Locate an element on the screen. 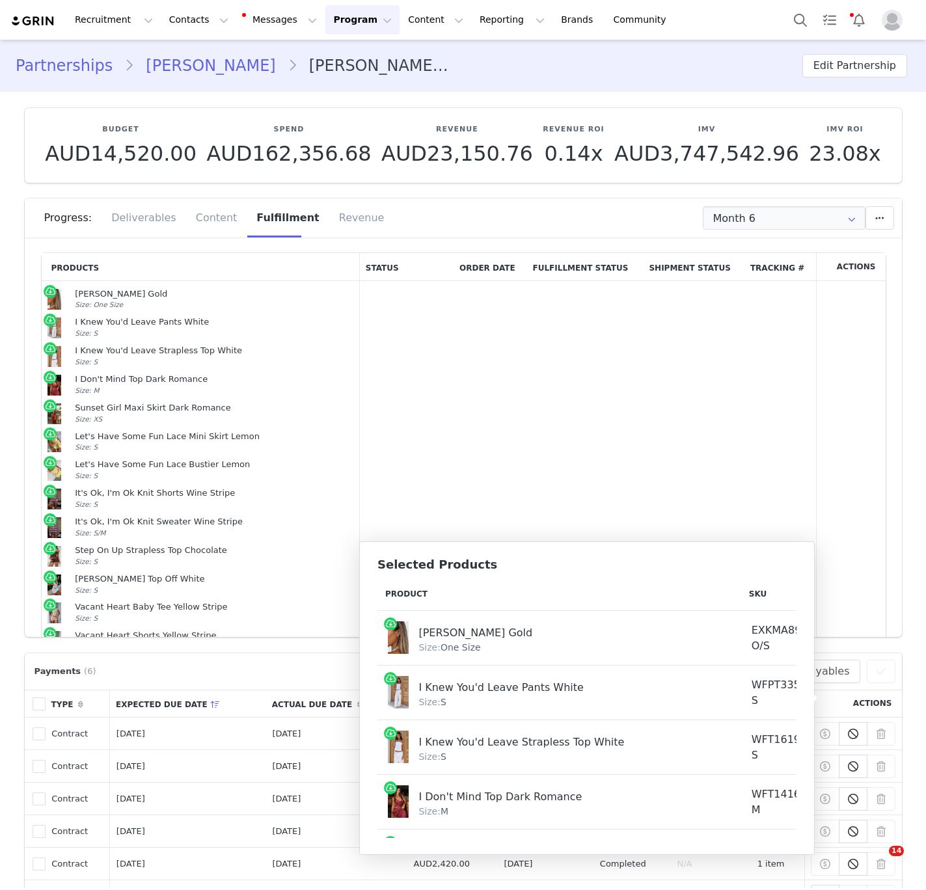  div: Vacant Heart Shorts Yellow Stripe is located at coordinates (214, 635).